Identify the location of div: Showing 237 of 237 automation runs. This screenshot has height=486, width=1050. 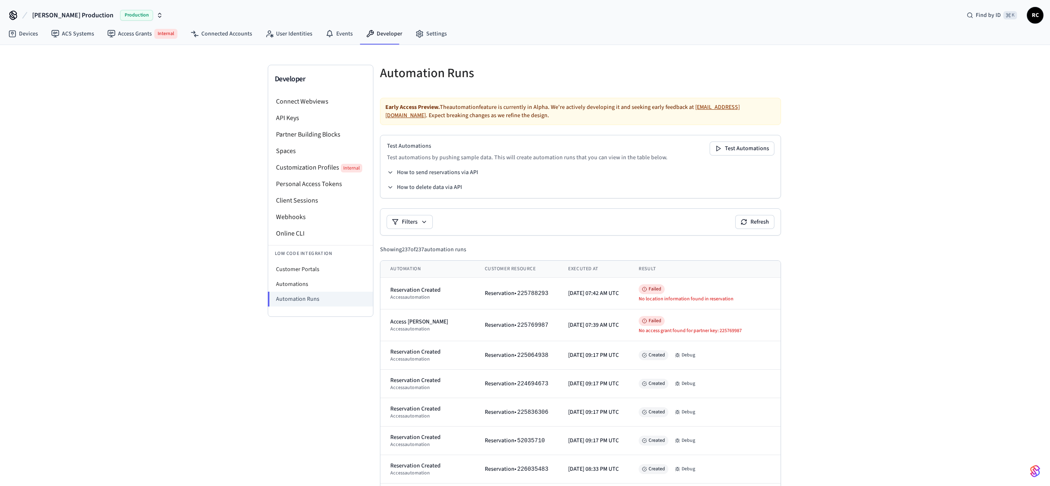
(423, 250).